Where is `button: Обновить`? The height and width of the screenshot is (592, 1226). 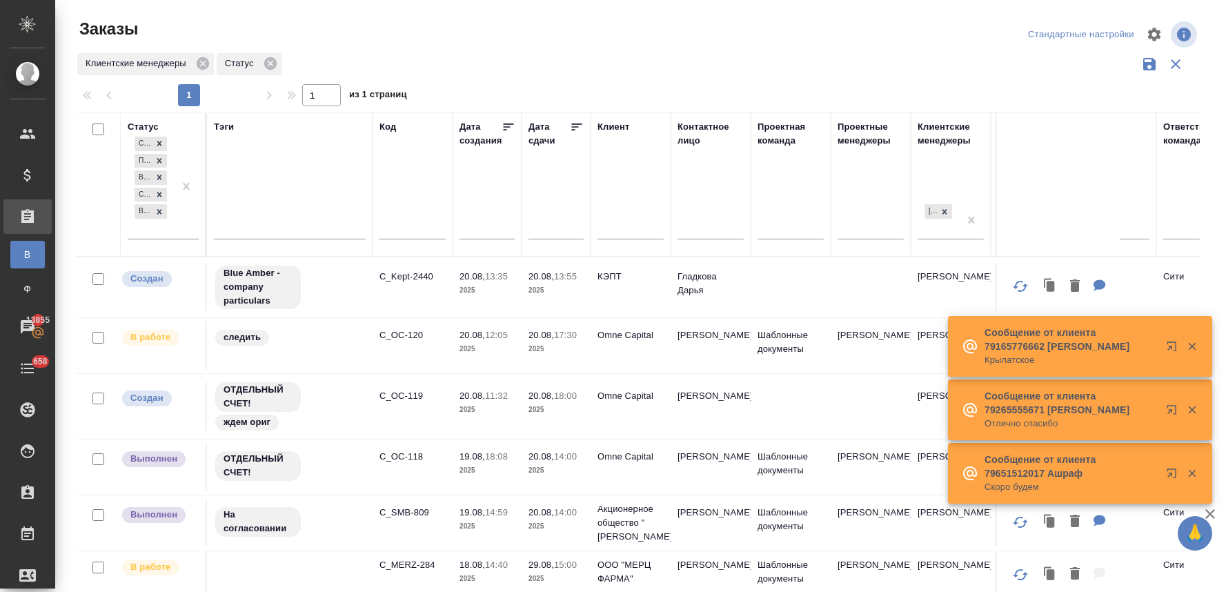 button: Обновить is located at coordinates (1020, 286).